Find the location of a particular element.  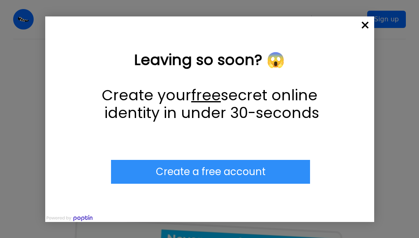

img: Powered by poptin is located at coordinates (69, 218).